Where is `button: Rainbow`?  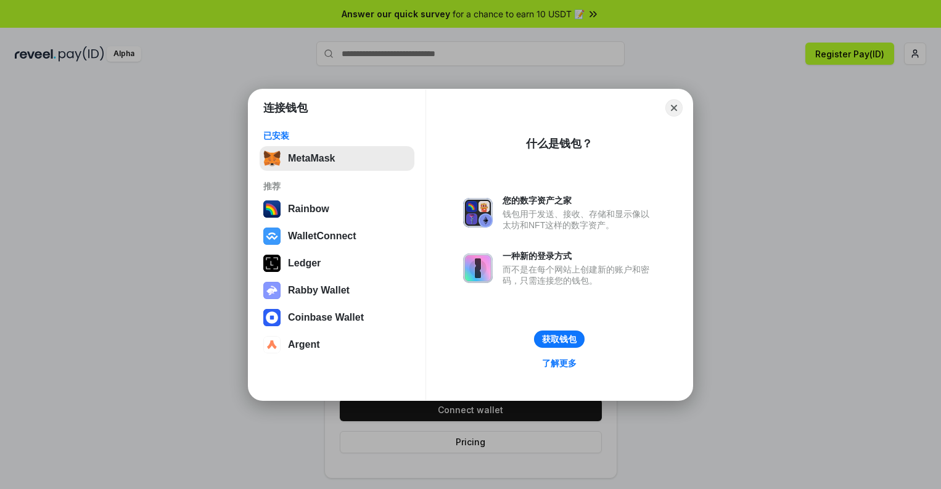
button: Rainbow is located at coordinates (337, 209).